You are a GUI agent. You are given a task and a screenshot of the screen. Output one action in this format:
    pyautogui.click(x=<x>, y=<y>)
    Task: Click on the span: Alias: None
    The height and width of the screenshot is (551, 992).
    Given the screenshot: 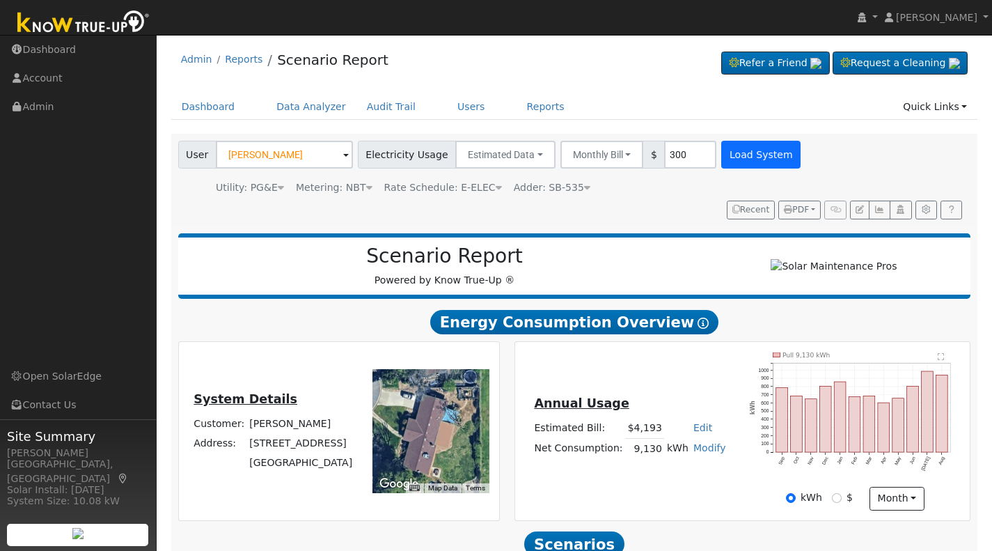 What is the action you would take?
    pyautogui.click(x=443, y=187)
    